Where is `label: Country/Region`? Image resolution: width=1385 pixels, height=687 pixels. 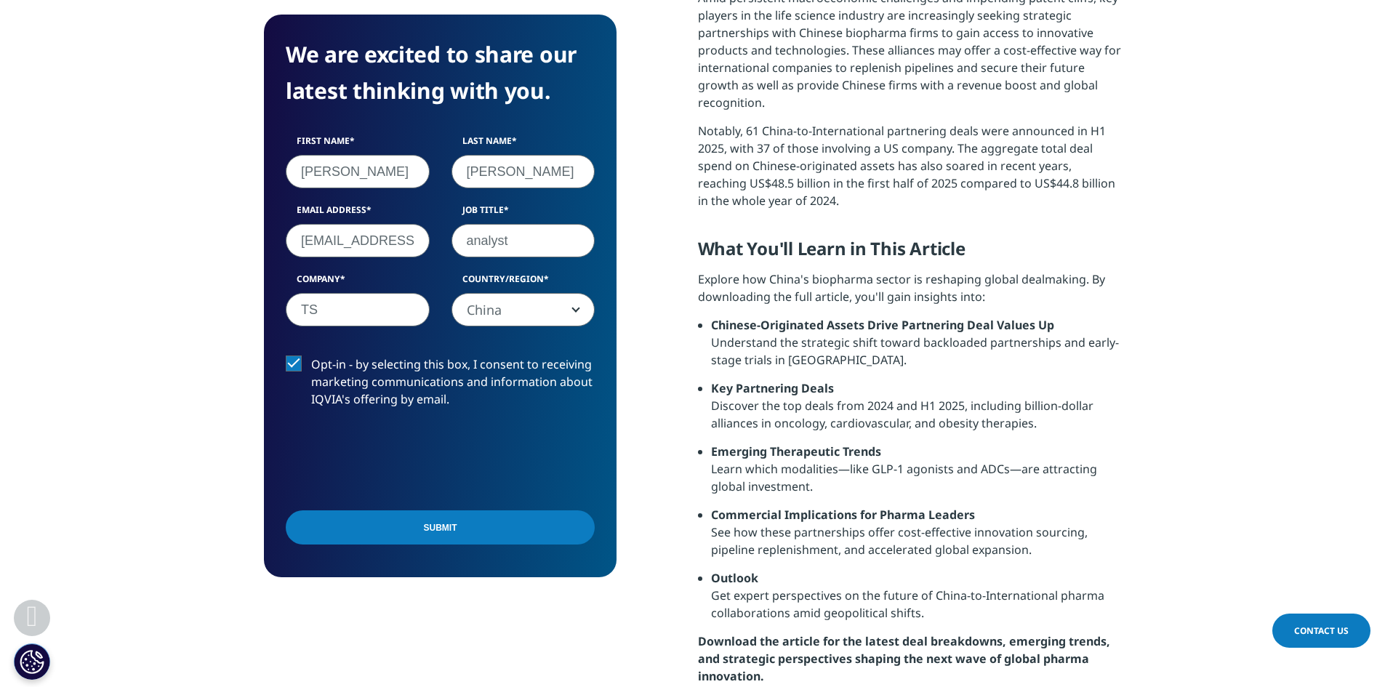
label: Country/Region is located at coordinates (524, 283).